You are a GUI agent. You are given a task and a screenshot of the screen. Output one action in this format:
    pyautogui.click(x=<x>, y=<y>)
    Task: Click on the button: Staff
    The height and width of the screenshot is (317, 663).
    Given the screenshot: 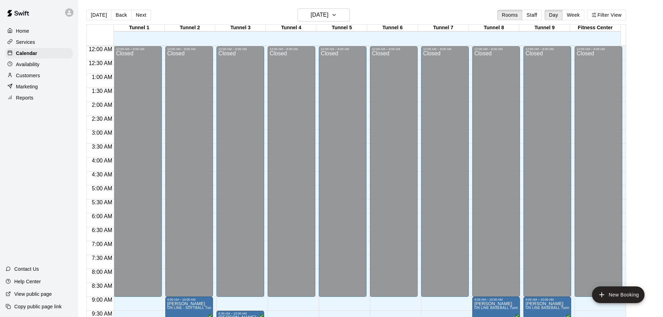 What is the action you would take?
    pyautogui.click(x=532, y=15)
    